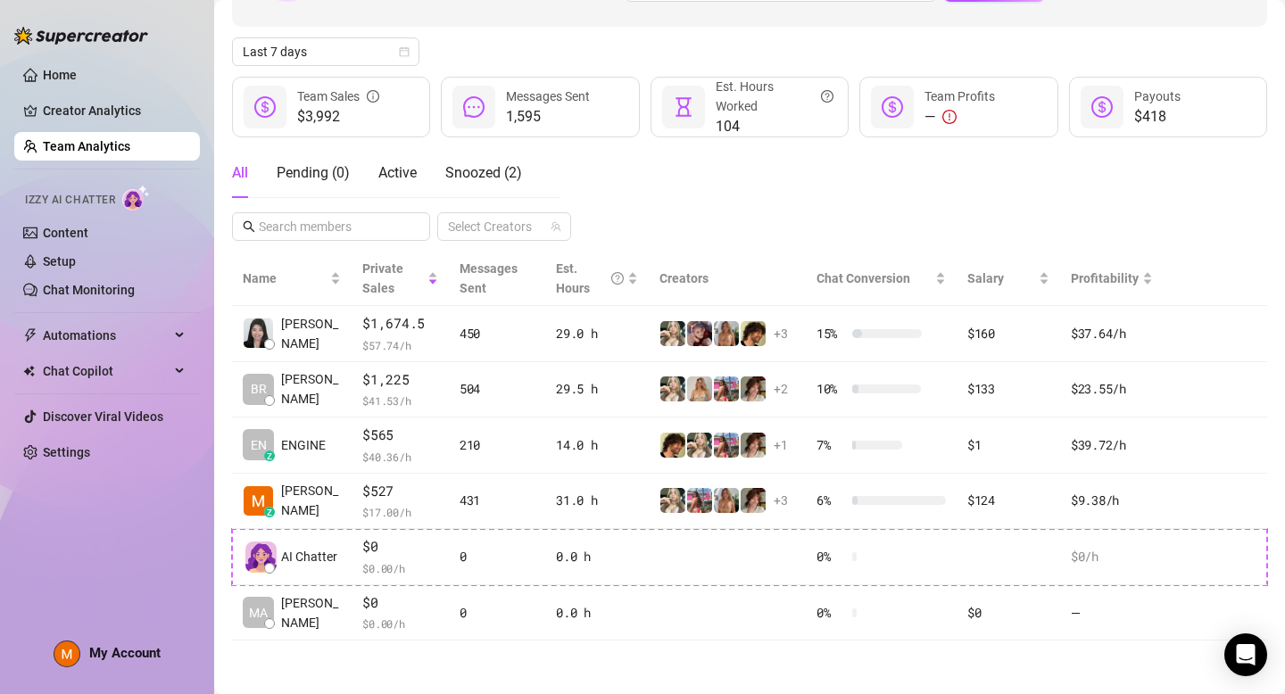 Image resolution: width=1285 pixels, height=694 pixels. What do you see at coordinates (774, 96) in the screenshot?
I see `div: Est. Hours Worked` at bounding box center [774, 96].